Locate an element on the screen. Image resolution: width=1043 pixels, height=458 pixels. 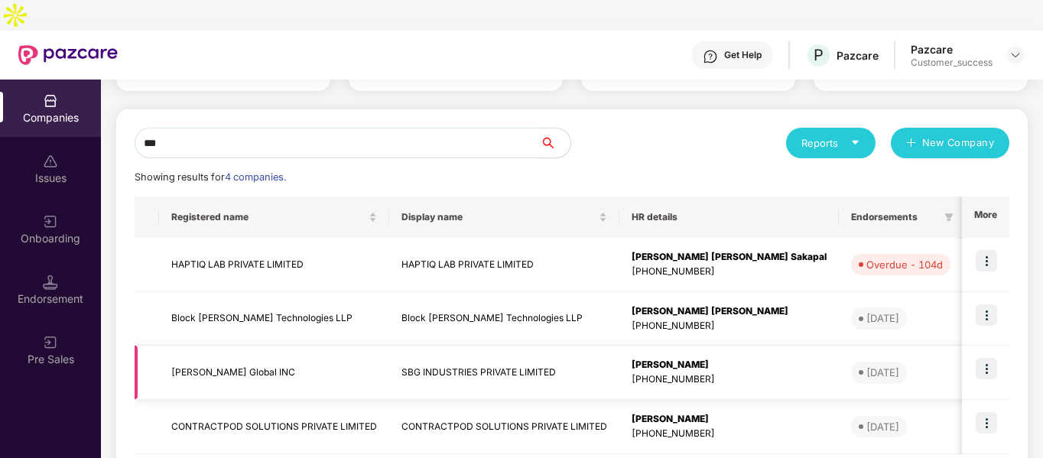
div: Customer_success is located at coordinates (952, 63).